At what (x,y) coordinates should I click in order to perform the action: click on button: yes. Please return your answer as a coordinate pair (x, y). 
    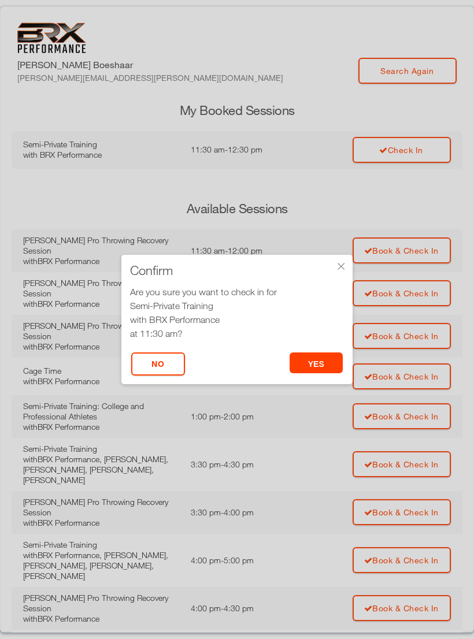
    Looking at the image, I should click on (316, 363).